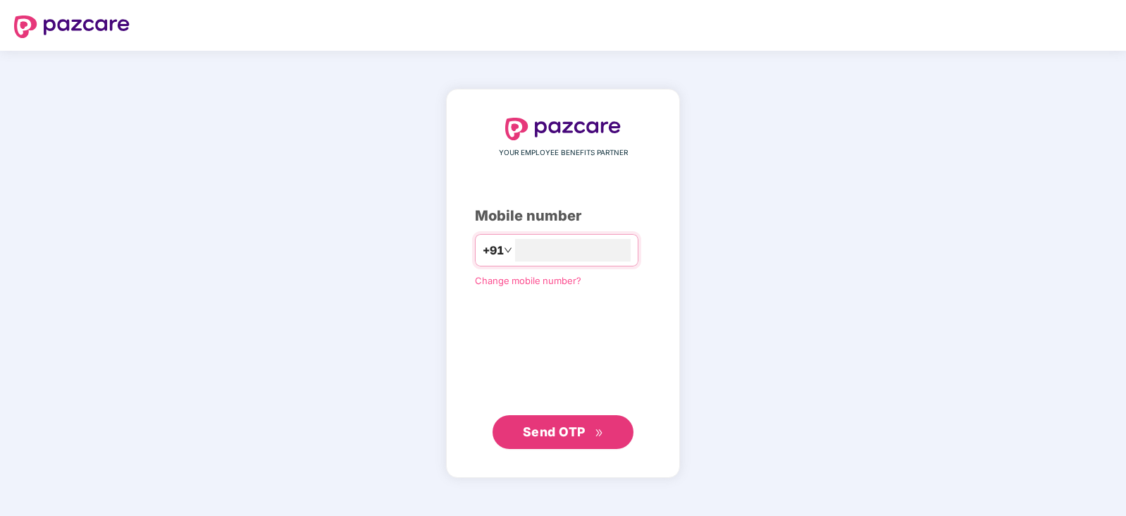  Describe the element at coordinates (599, 433) in the screenshot. I see `span: double-right` at that location.